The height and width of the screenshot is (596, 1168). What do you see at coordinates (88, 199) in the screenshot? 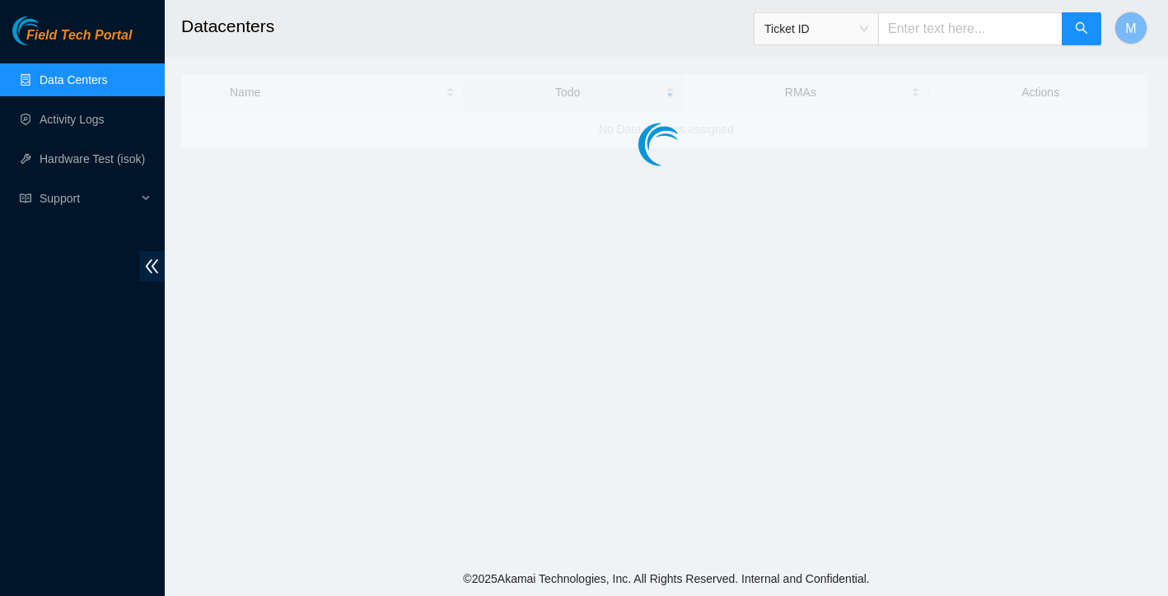
I see `span: Support` at bounding box center [88, 199].